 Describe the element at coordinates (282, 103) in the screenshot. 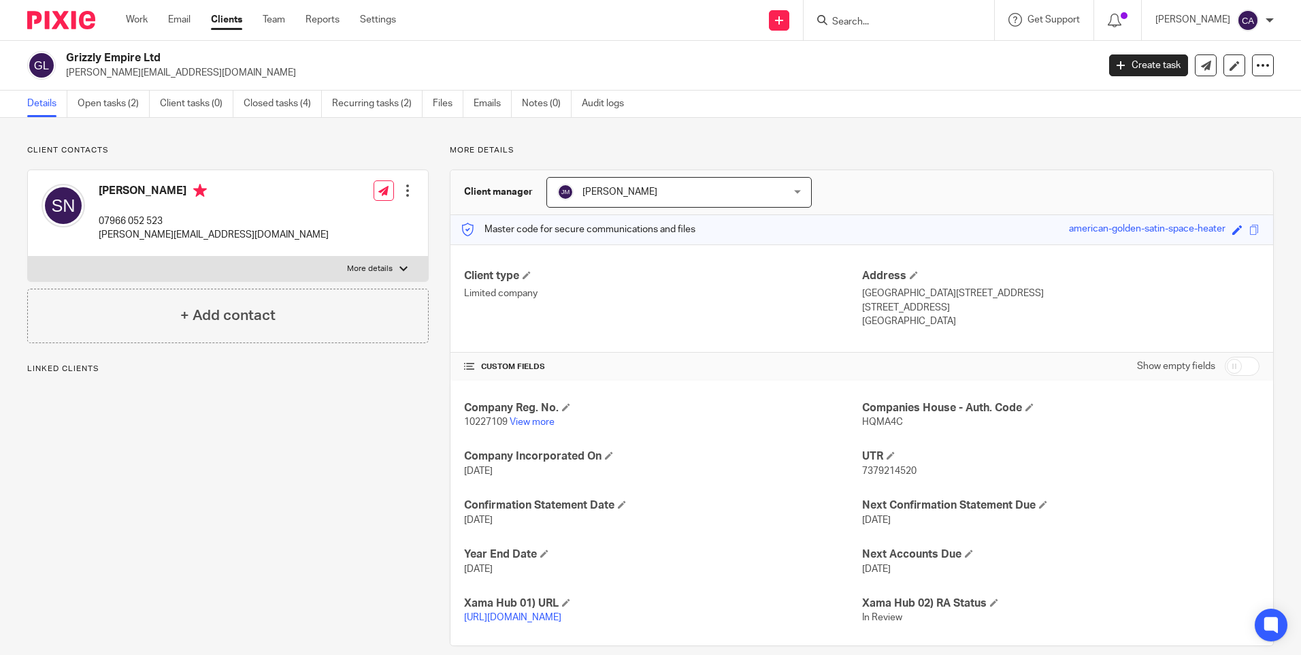

I see `a: Closed tasks (4)` at that location.